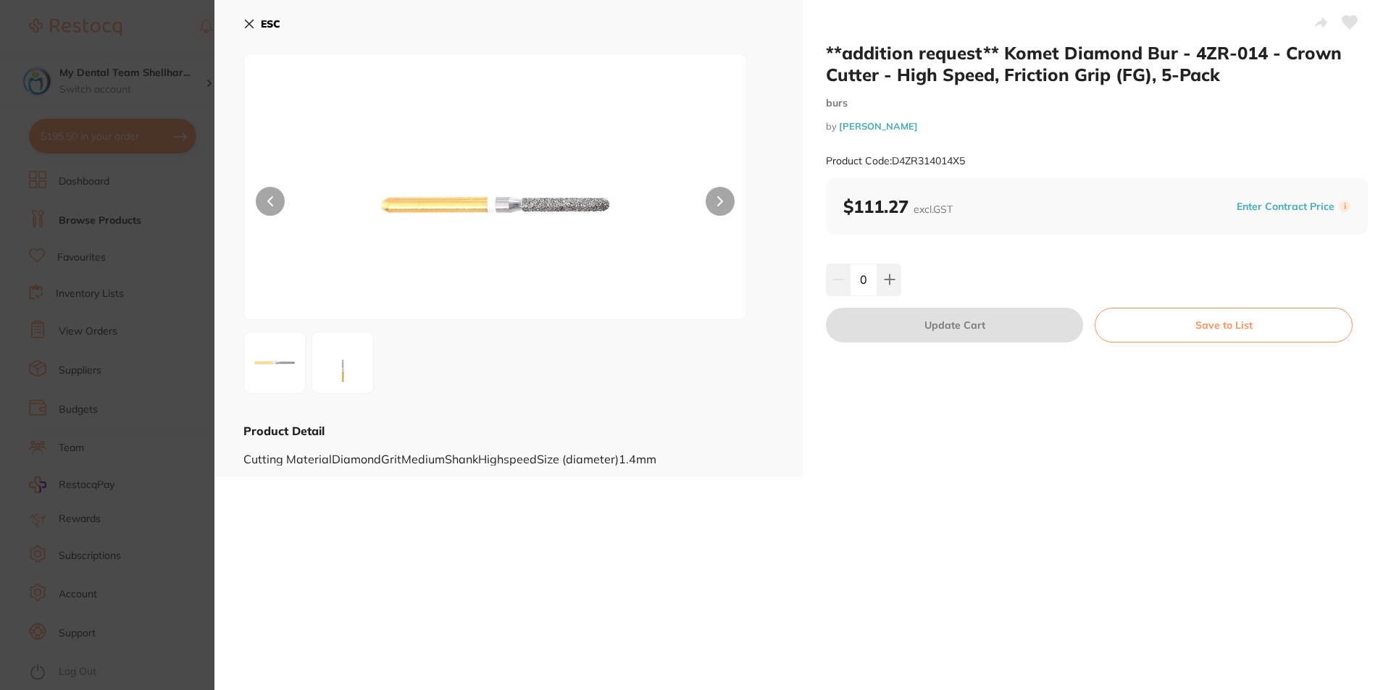 The image size is (1391, 690). Describe the element at coordinates (933, 209) in the screenshot. I see `span: excl. GST` at that location.